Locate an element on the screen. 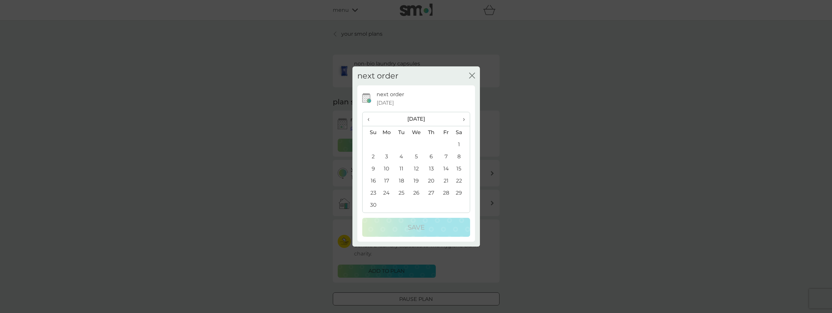 This screenshot has width=832, height=313. td: 29 is located at coordinates (461, 193).